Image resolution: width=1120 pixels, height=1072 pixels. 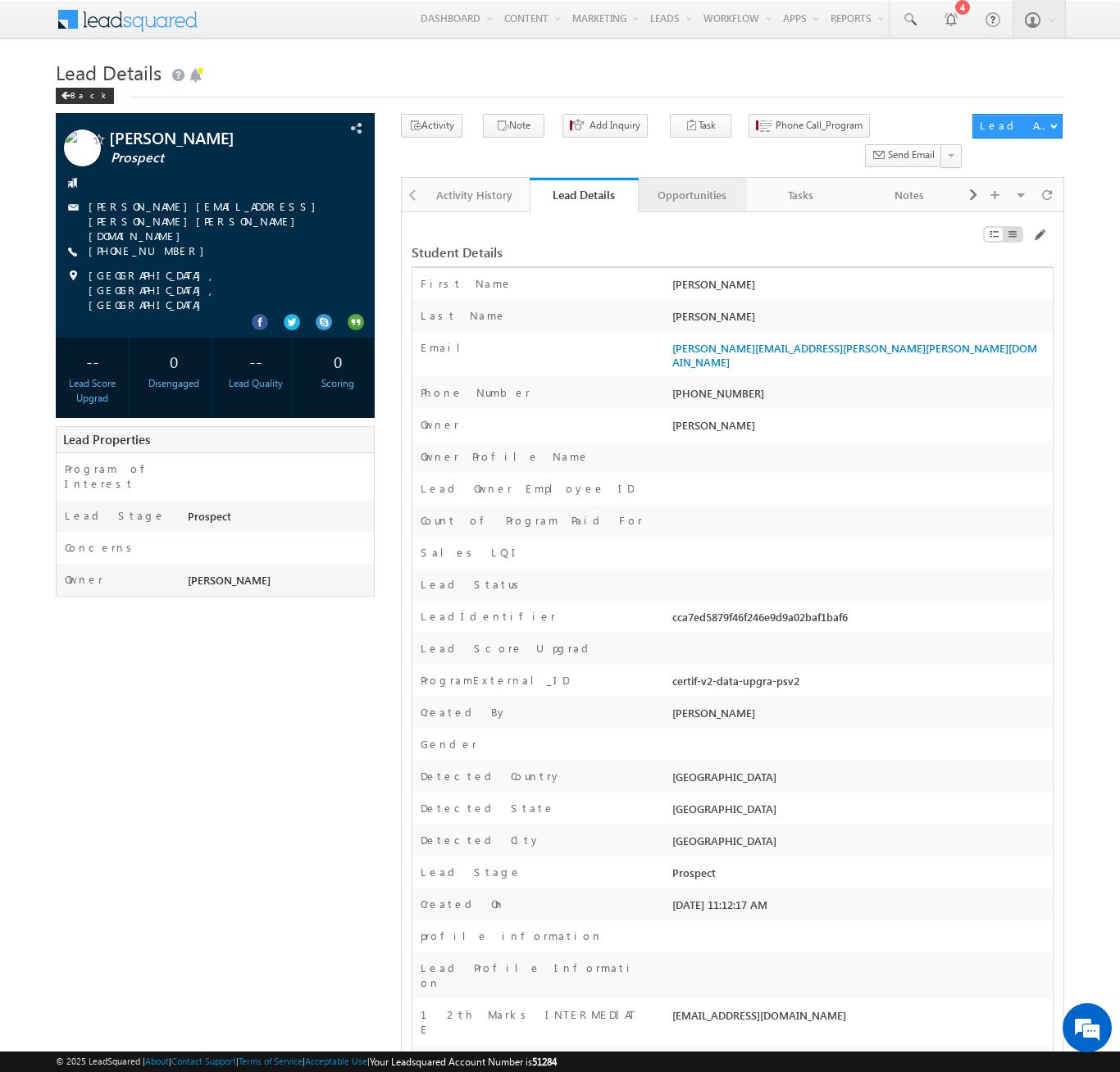 What do you see at coordinates (623, 252) in the screenshot?
I see `div: Student Details` at bounding box center [623, 252].